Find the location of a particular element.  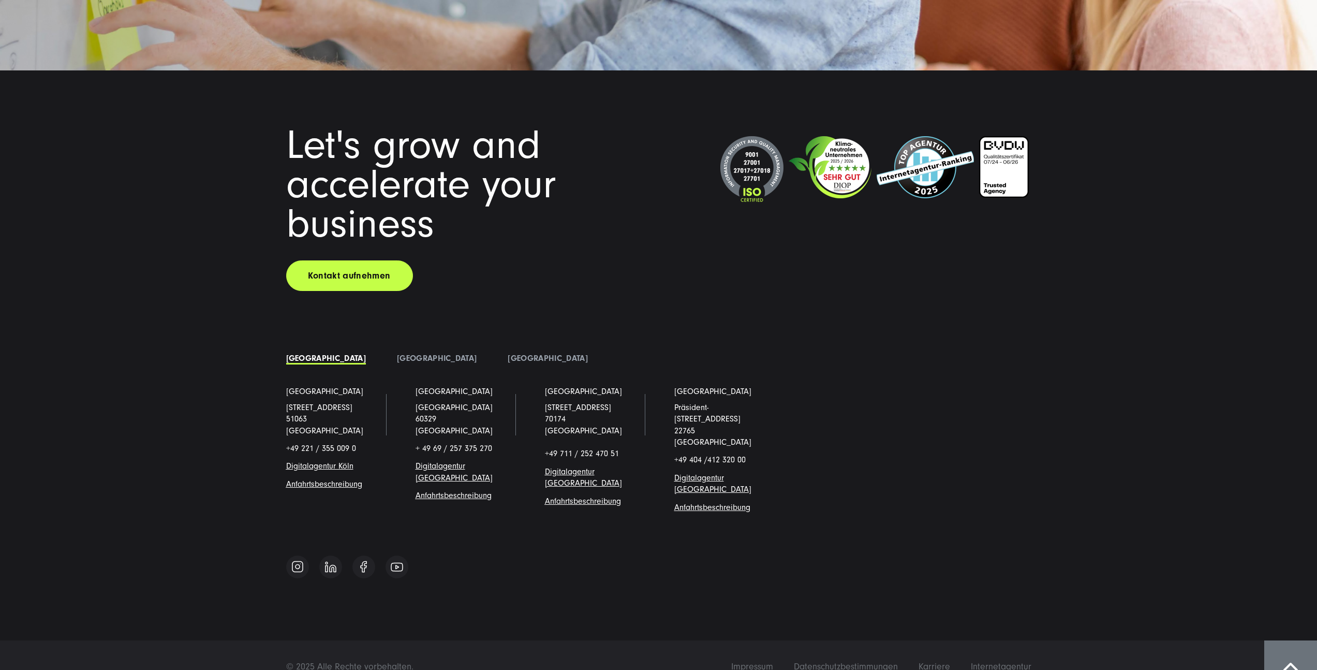

img: ISO-Siegel_2024_dunkel is located at coordinates (752, 169).